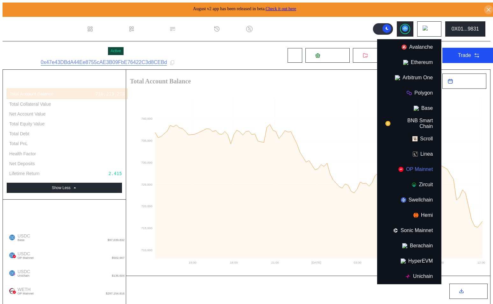  I want to click on div: 0X01...9831, so click(465, 29).